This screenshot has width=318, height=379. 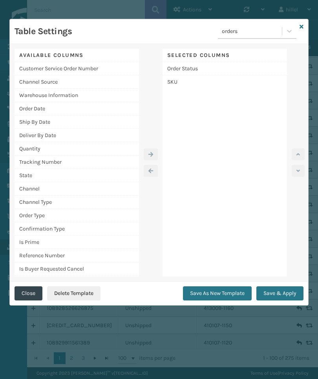 I want to click on div: Is Buyer Requested Cancel, so click(x=77, y=269).